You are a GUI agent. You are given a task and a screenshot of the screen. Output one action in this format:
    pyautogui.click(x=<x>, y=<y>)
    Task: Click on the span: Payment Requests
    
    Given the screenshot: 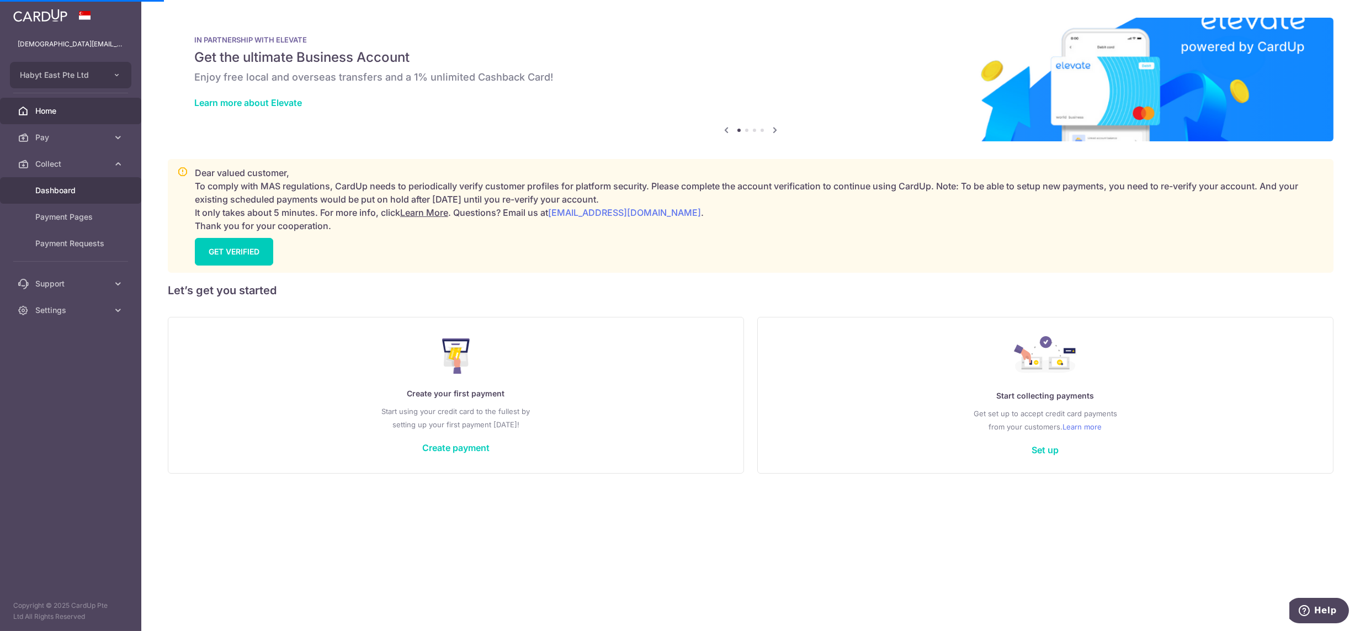 What is the action you would take?
    pyautogui.click(x=72, y=243)
    